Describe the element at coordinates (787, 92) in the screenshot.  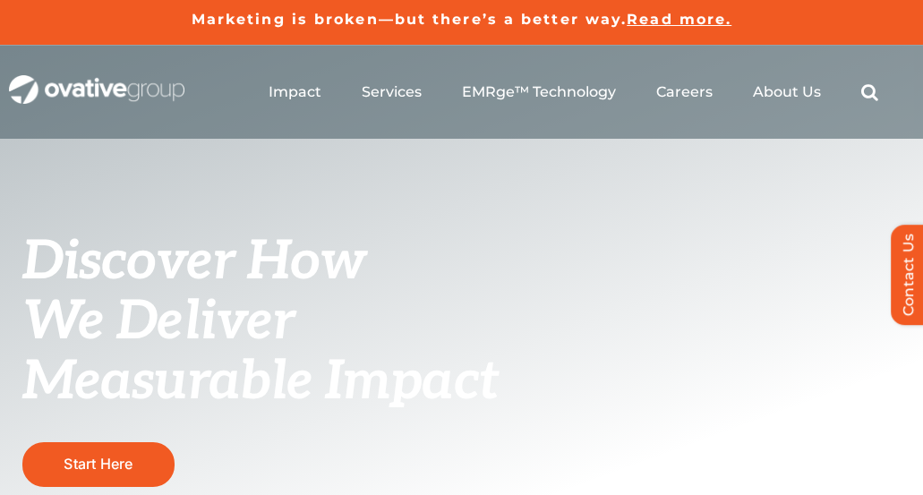
I see `span: About Us` at that location.